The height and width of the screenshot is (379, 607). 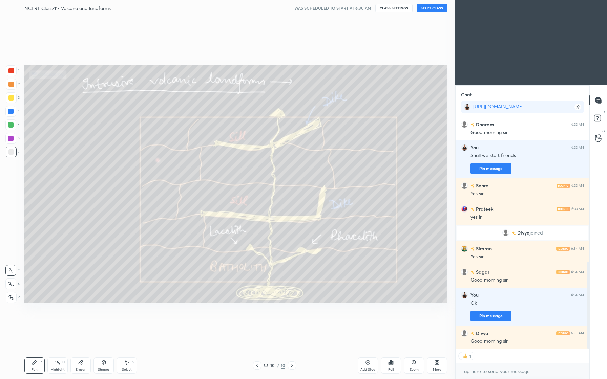 I want to click on div: Poll, so click(x=391, y=370).